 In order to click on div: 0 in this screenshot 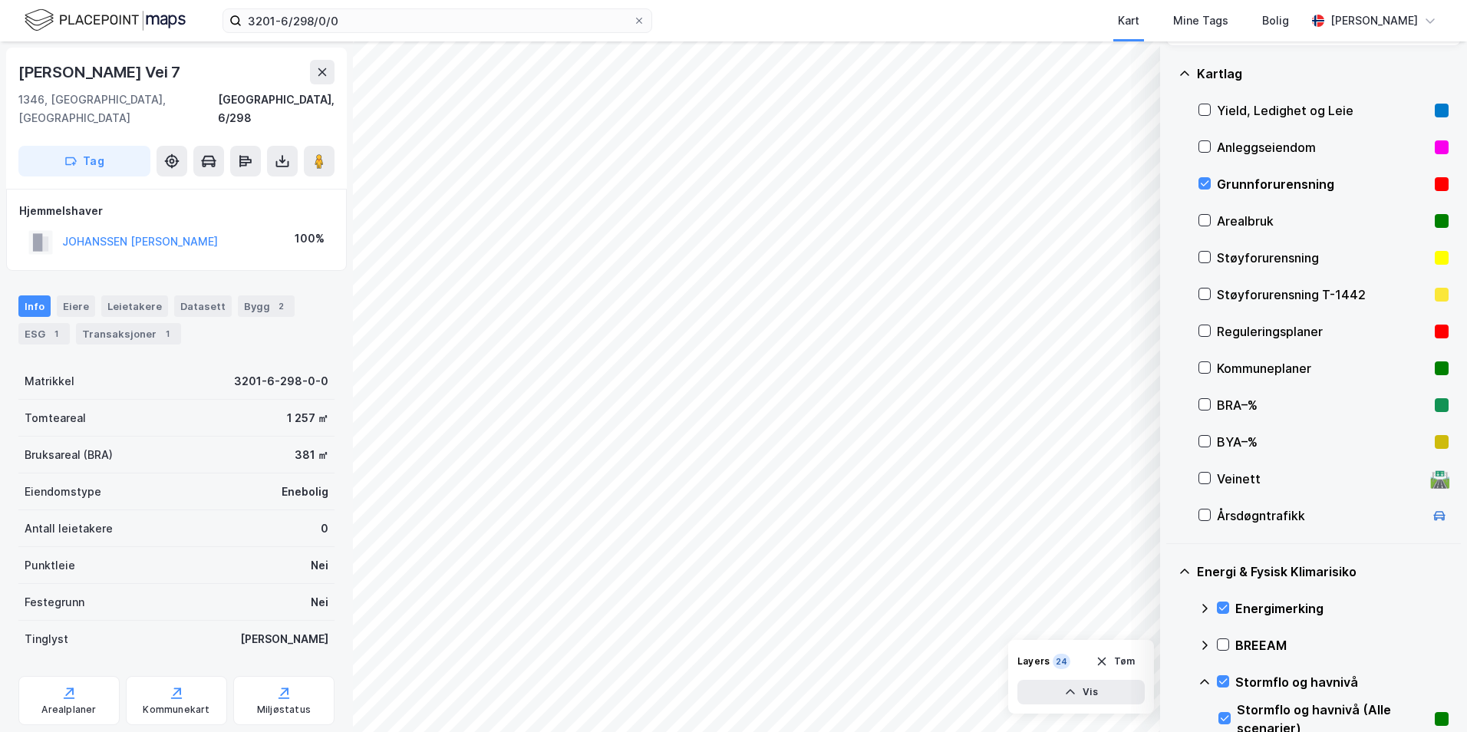, I will do `click(324, 529)`.